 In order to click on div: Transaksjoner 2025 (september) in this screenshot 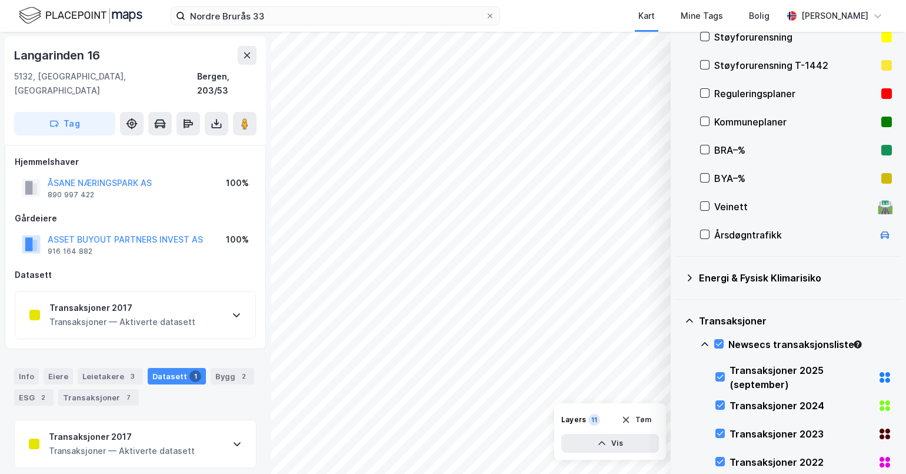, I will do `click(801, 377)`.